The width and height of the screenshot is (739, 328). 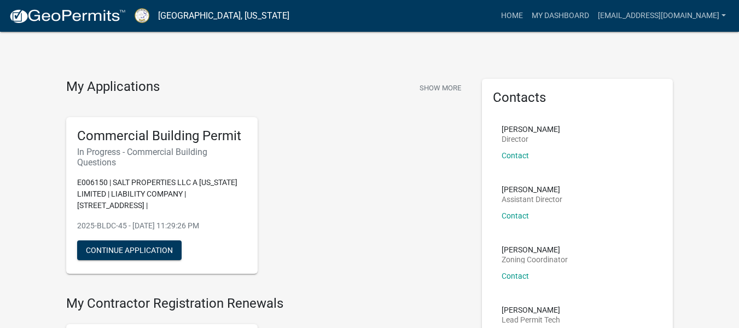 What do you see at coordinates (578, 97) in the screenshot?
I see `h5: Contacts` at bounding box center [578, 97].